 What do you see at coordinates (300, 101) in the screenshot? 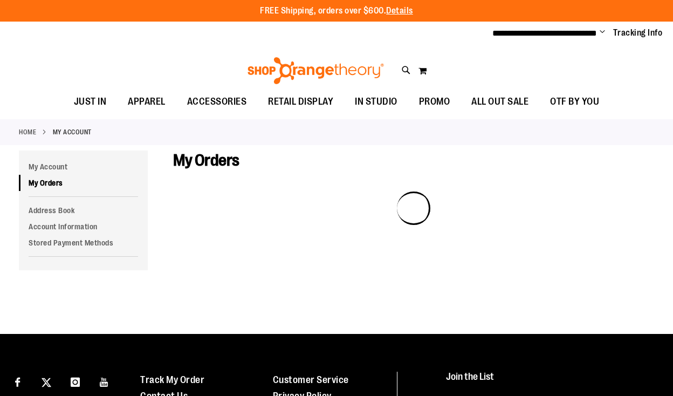
I see `span: RETAIL DISPLAY` at bounding box center [300, 101].